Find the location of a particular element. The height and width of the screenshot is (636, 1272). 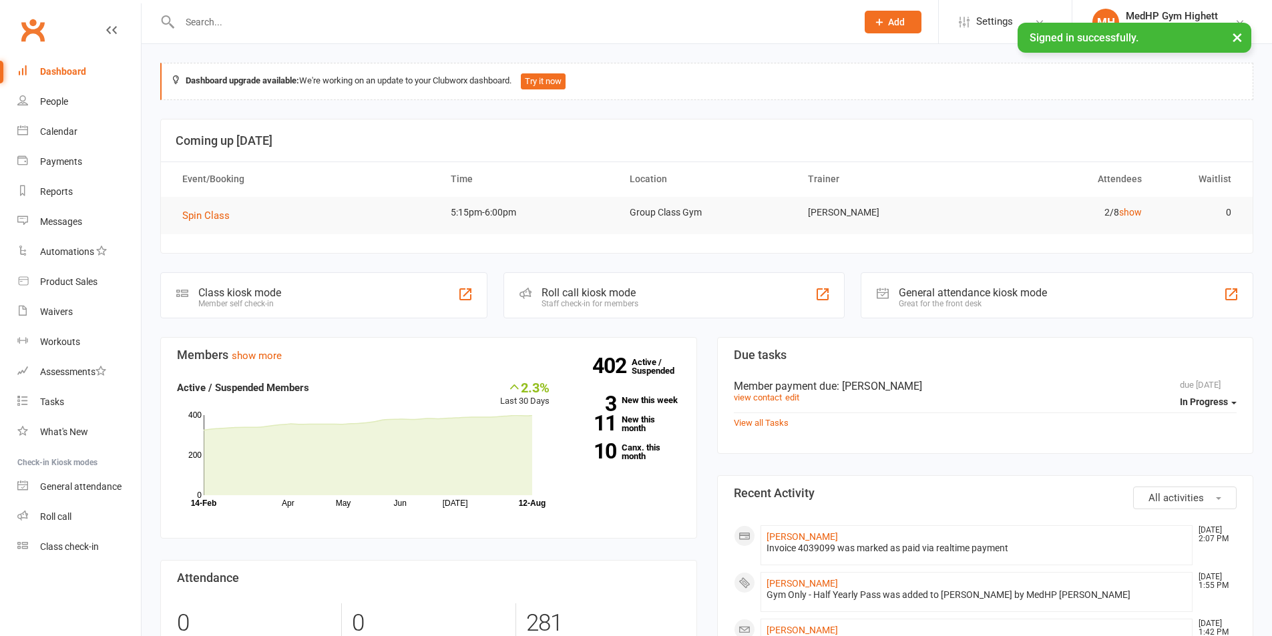

button: Try it now is located at coordinates (543, 81).